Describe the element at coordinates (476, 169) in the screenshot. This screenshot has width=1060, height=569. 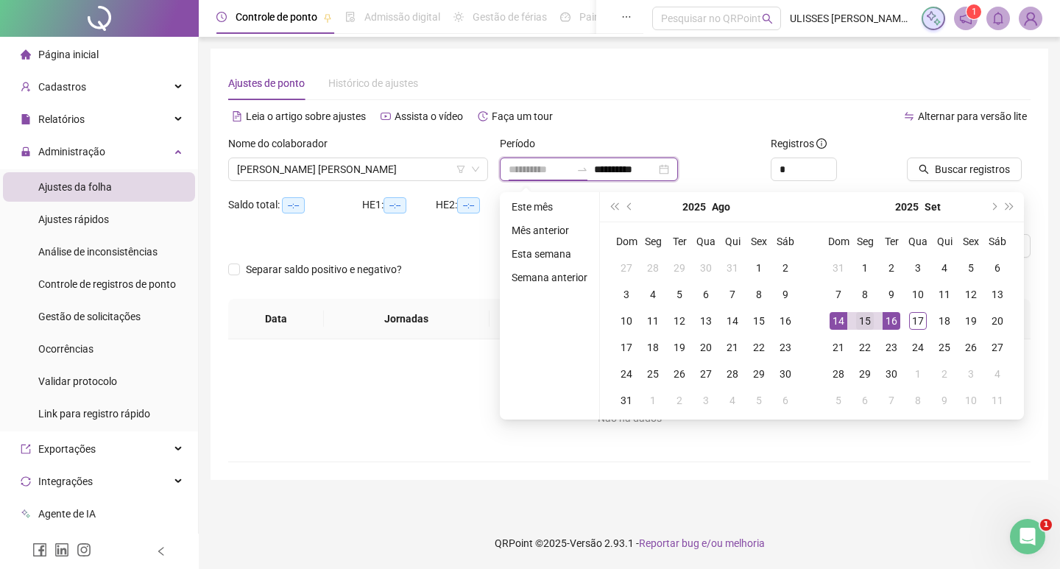
I see `span: down` at that location.